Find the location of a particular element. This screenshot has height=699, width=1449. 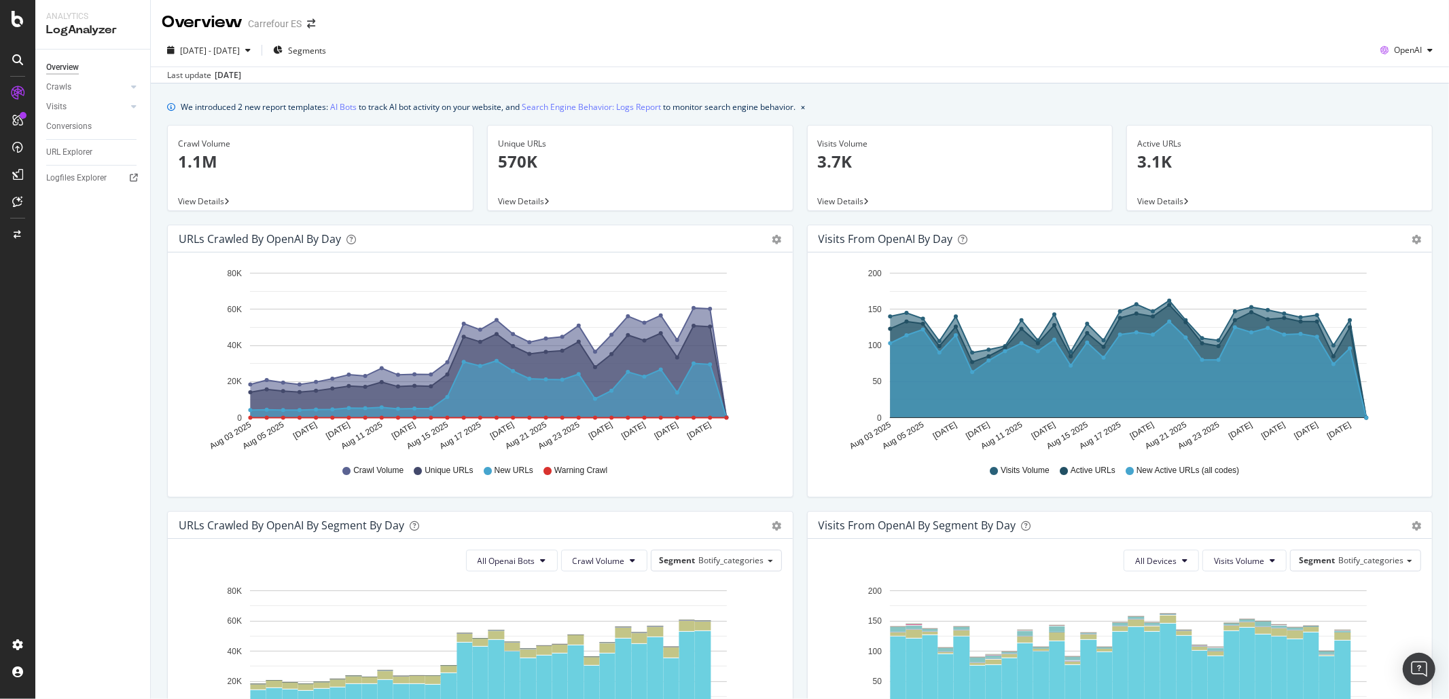

text: Aug 15 2025 is located at coordinates (427, 436).